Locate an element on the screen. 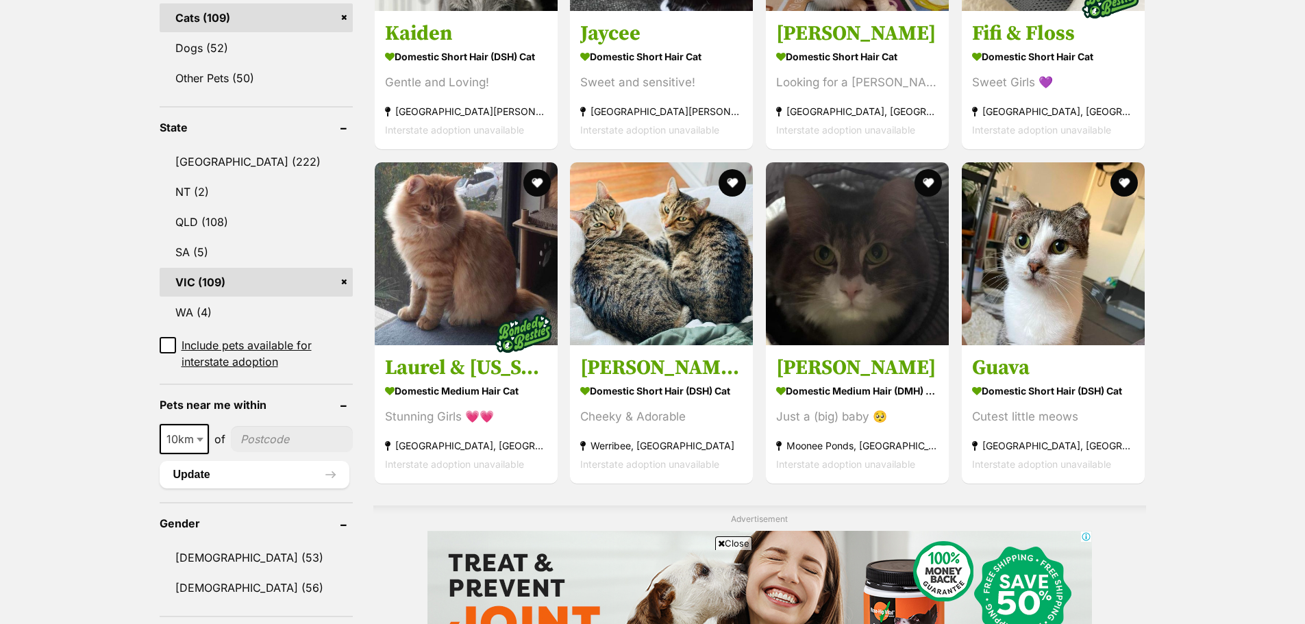  div: Gentle and Loving! is located at coordinates (466, 82).